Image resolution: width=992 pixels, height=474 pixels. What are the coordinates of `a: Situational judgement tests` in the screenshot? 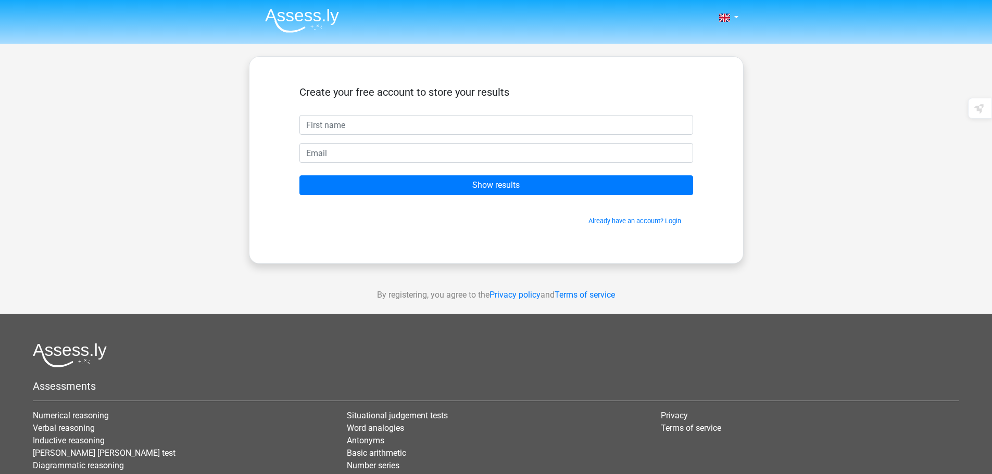 It's located at (397, 416).